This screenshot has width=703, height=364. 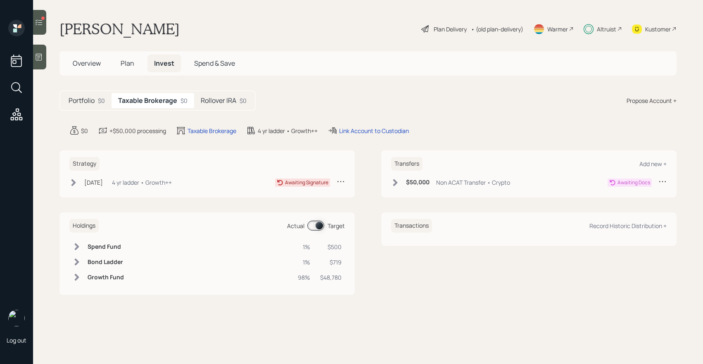 I want to click on h5: Rollover IRA, so click(x=219, y=100).